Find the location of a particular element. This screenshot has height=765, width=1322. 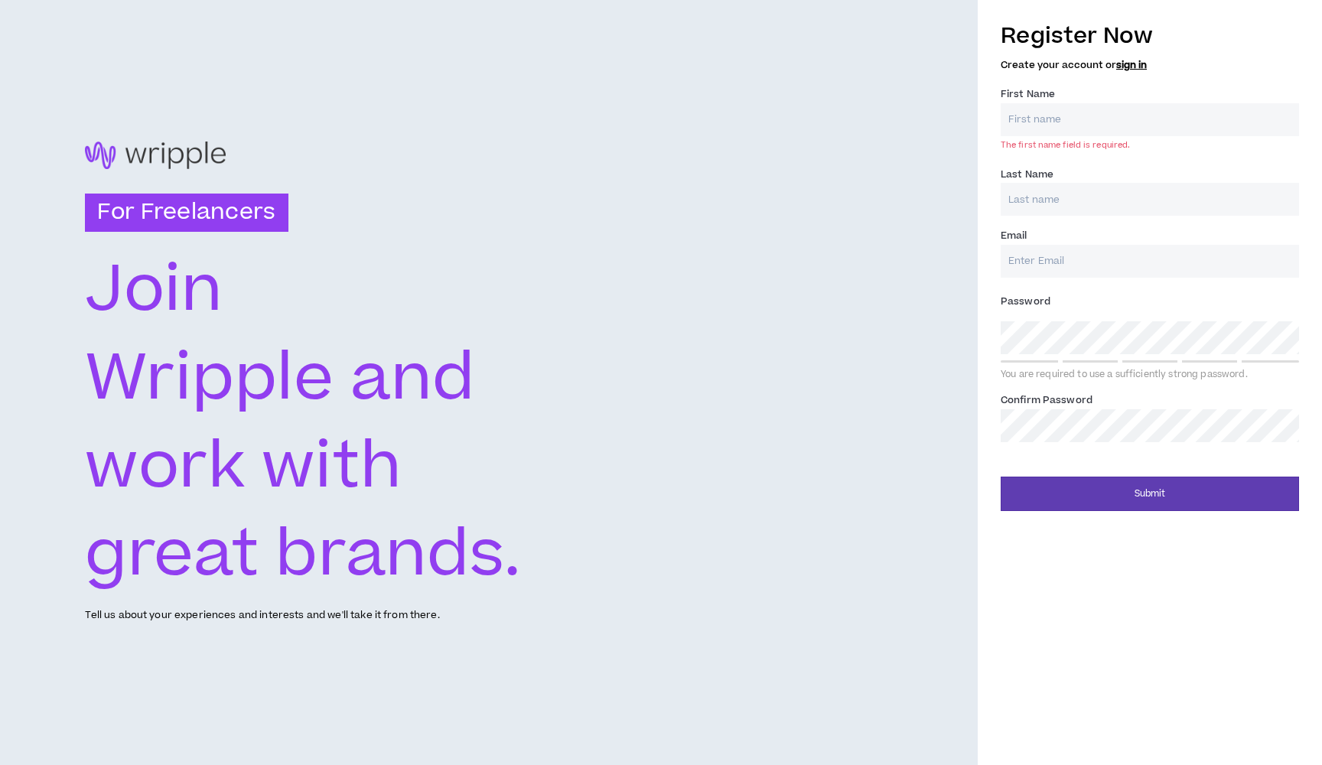

input: Last name is located at coordinates (1150, 199).